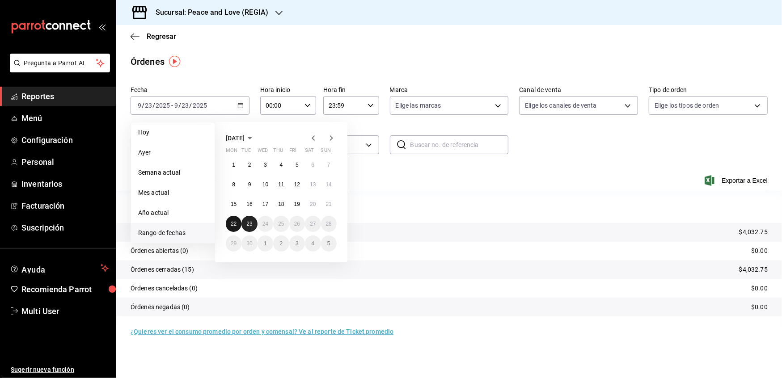 The width and height of the screenshot is (782, 378). I want to click on button: Tooltip marker, so click(174, 61).